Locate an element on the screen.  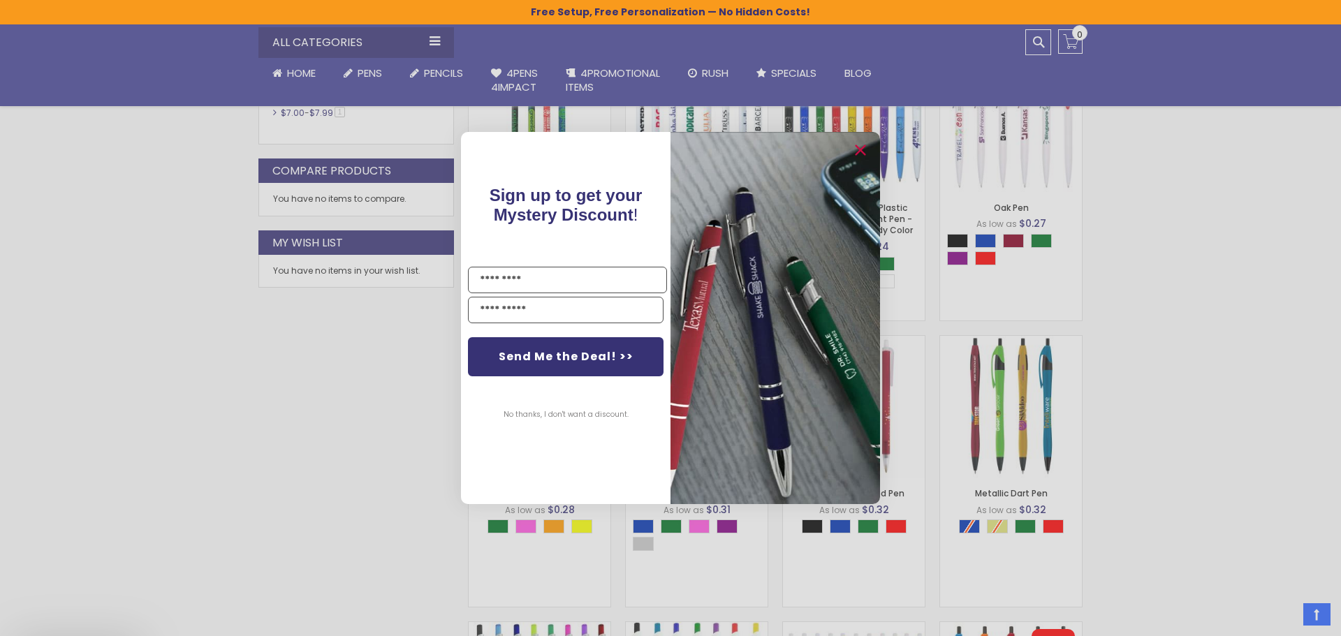
button: Close dialog is located at coordinates (860, 150).